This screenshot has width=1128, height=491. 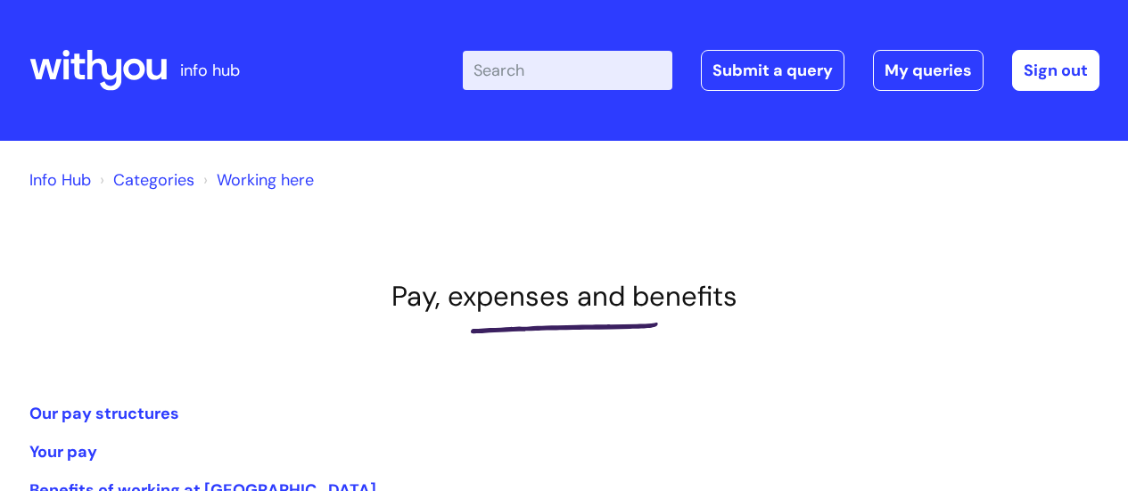 What do you see at coordinates (63, 452) in the screenshot?
I see `a: Your pay` at bounding box center [63, 452].